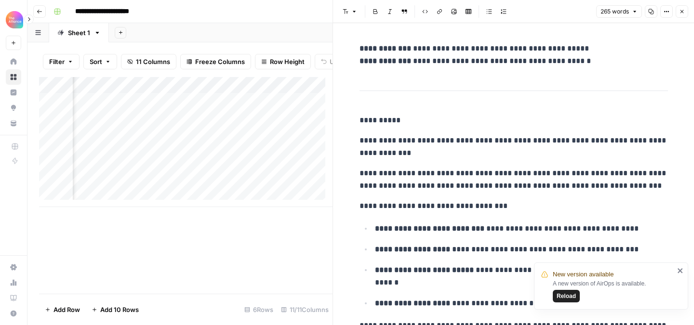 The height and width of the screenshot is (325, 694). What do you see at coordinates (62, 310) in the screenshot?
I see `button: Add Row` at bounding box center [62, 310].